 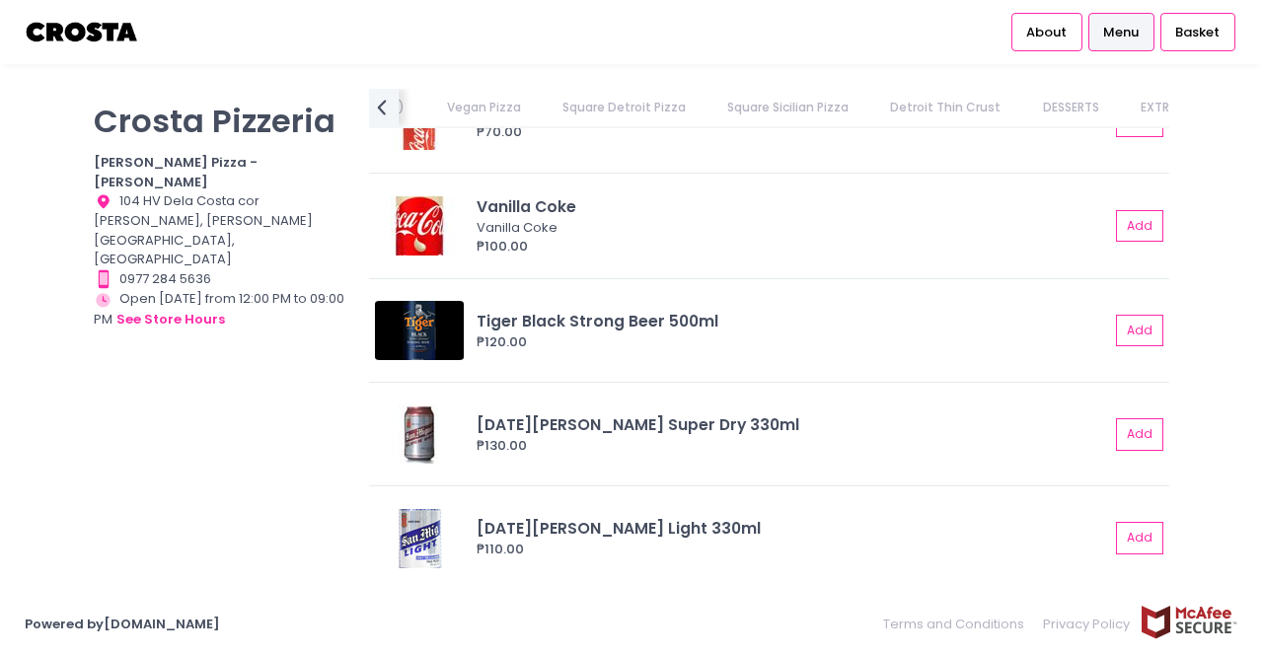 I want to click on a: Square Detroit Pizza, so click(x=623, y=108).